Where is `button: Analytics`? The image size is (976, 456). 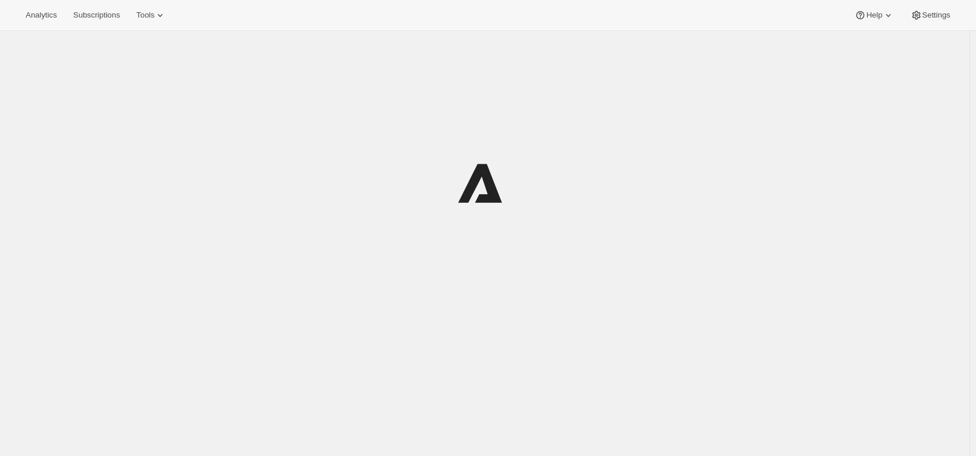 button: Analytics is located at coordinates (41, 15).